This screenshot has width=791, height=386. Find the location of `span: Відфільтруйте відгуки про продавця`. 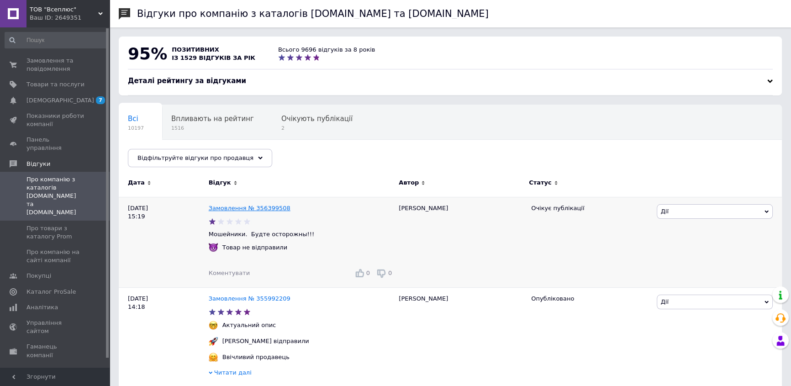

span: Відфільтруйте відгуки про продавця is located at coordinates (196, 158).